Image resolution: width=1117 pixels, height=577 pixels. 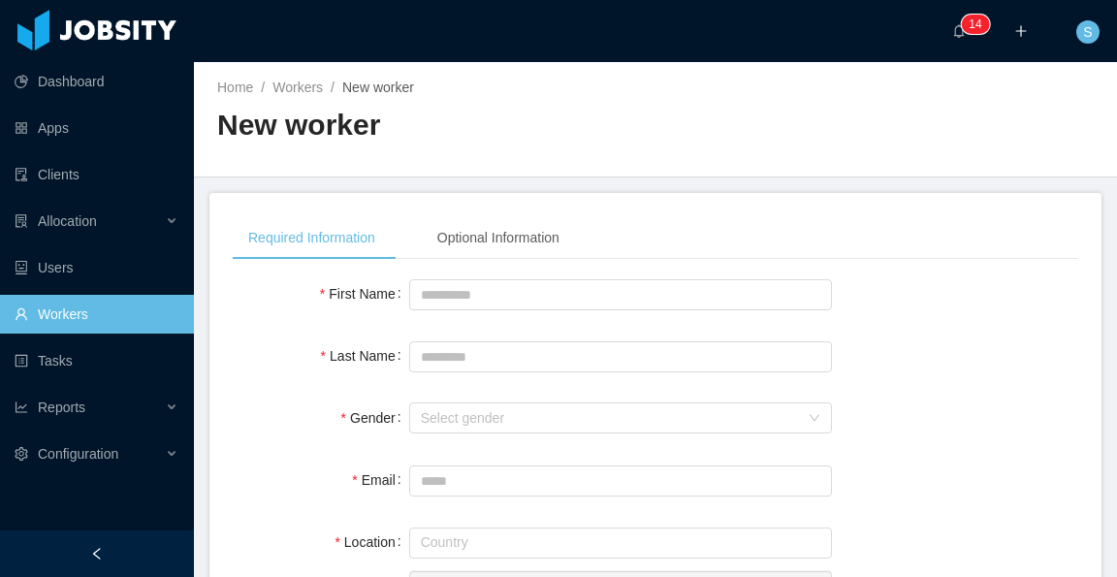 What do you see at coordinates (436, 125) in the screenshot?
I see `h2: New worker` at bounding box center [436, 125].